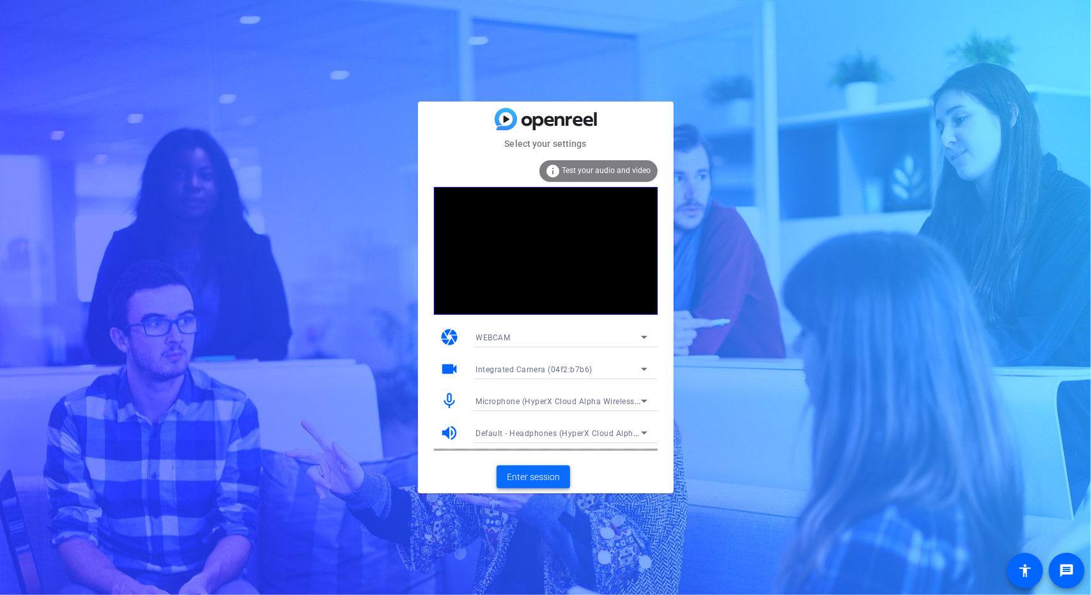 The width and height of the screenshot is (1091, 595). I want to click on span: Microphone (HyperX Cloud Alpha Wireless) (03f0:098d), so click(580, 401).